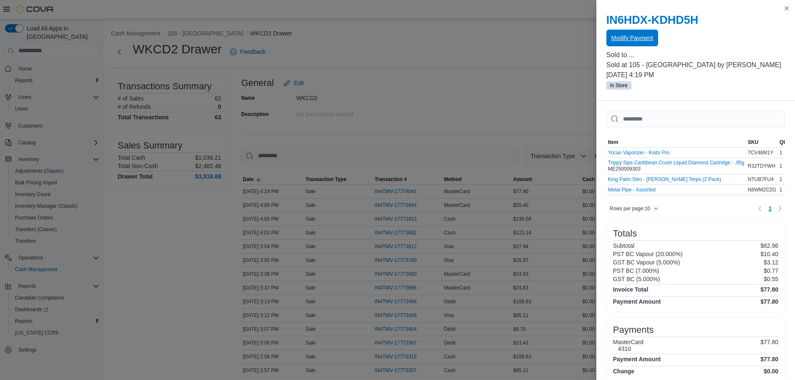 The width and height of the screenshot is (795, 380). Describe the element at coordinates (634, 209) in the screenshot. I see `button: Rows per page:10` at that location.